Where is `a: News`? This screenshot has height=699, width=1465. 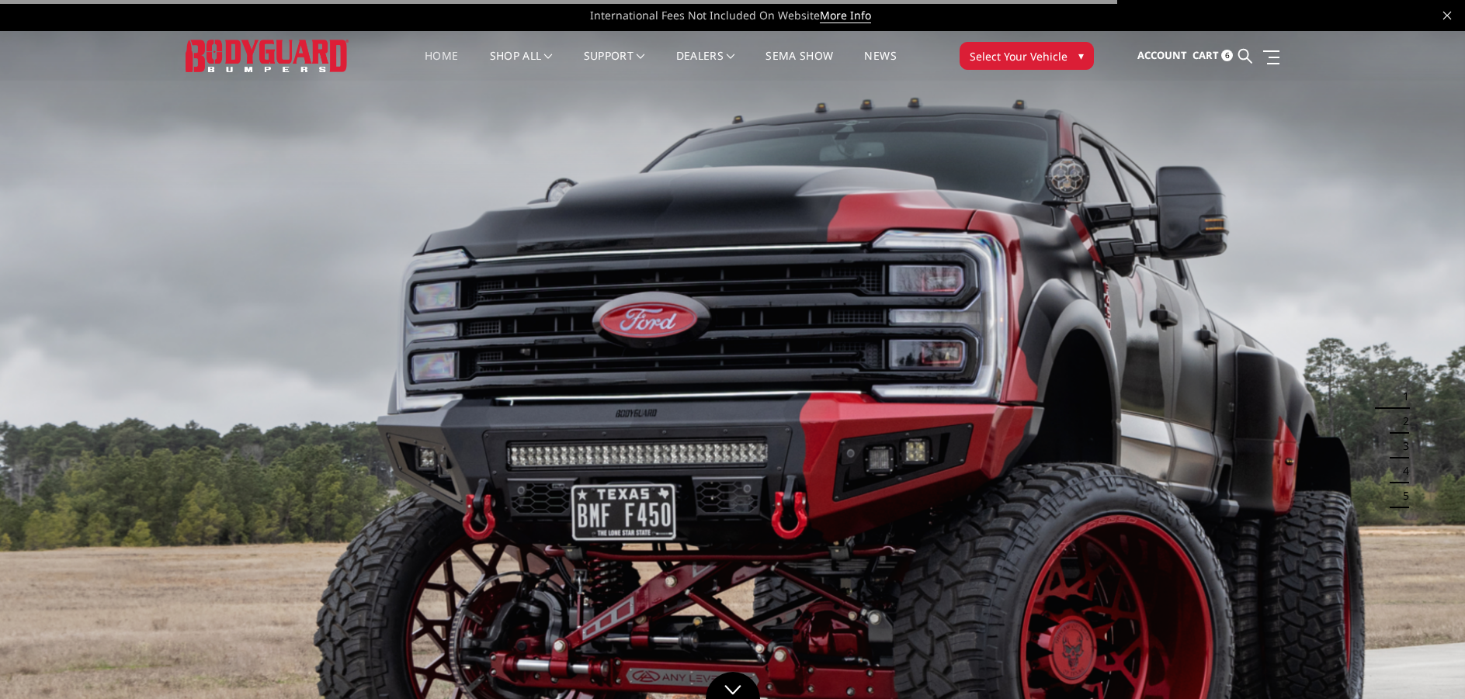 a: News is located at coordinates (879, 65).